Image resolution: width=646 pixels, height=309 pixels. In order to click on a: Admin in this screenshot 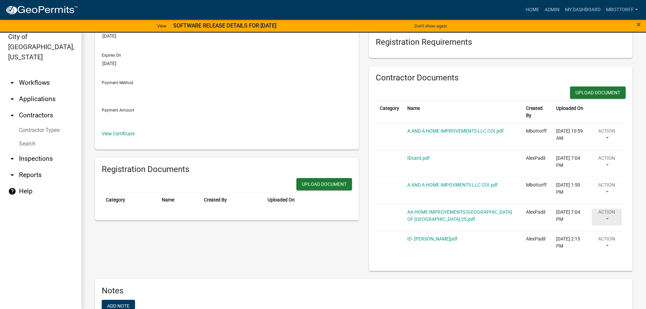, I will do `click(552, 10)`.